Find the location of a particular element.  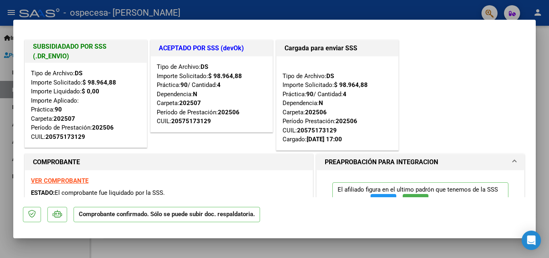

strong: COMPROBANTE is located at coordinates (56, 162).